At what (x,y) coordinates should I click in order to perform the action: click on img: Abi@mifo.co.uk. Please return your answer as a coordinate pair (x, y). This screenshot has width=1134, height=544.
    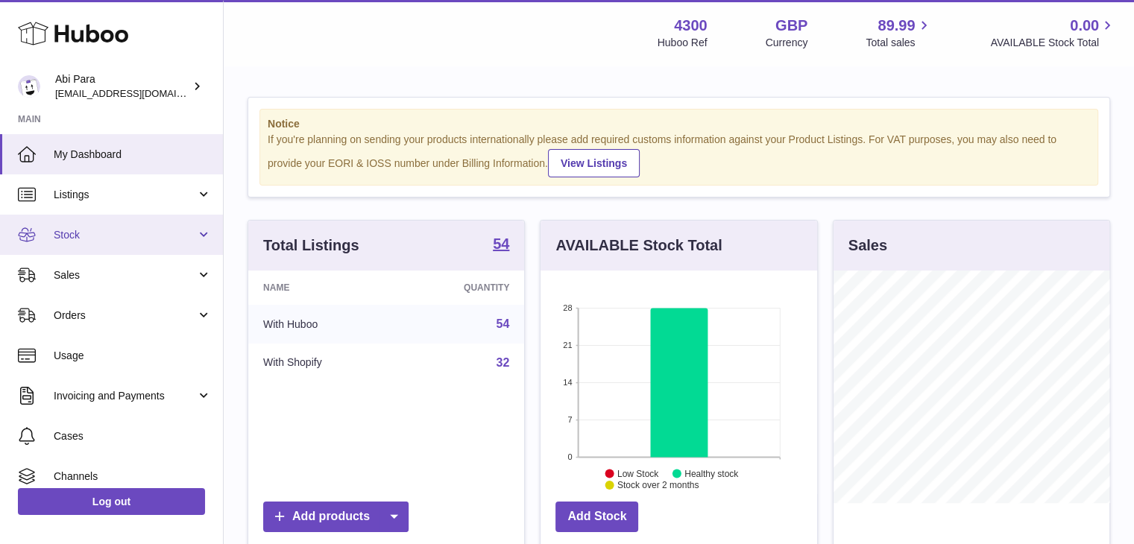
    Looking at the image, I should click on (29, 87).